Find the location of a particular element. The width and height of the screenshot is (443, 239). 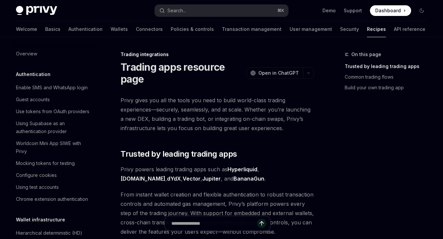

a: Using test accounts is located at coordinates (53, 187).